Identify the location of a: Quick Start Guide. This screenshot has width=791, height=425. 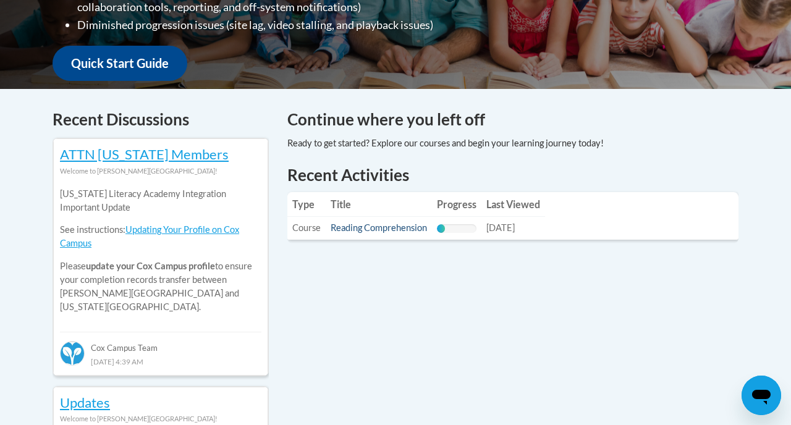
(120, 63).